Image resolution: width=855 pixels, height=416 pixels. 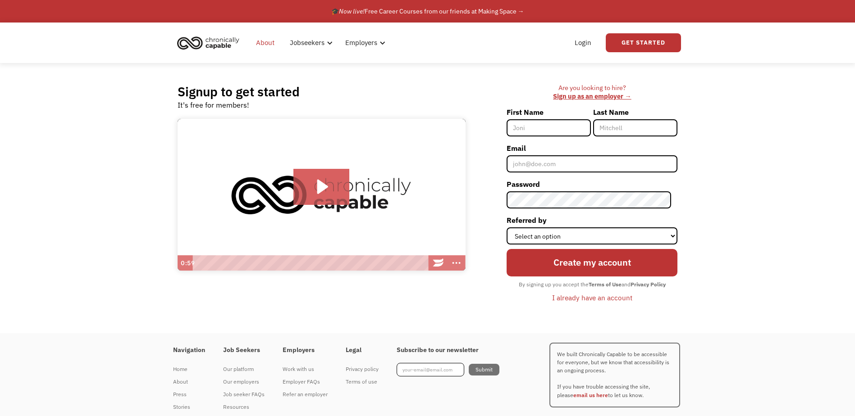 I want to click on div: By signing up you accept the and, so click(x=592, y=285).